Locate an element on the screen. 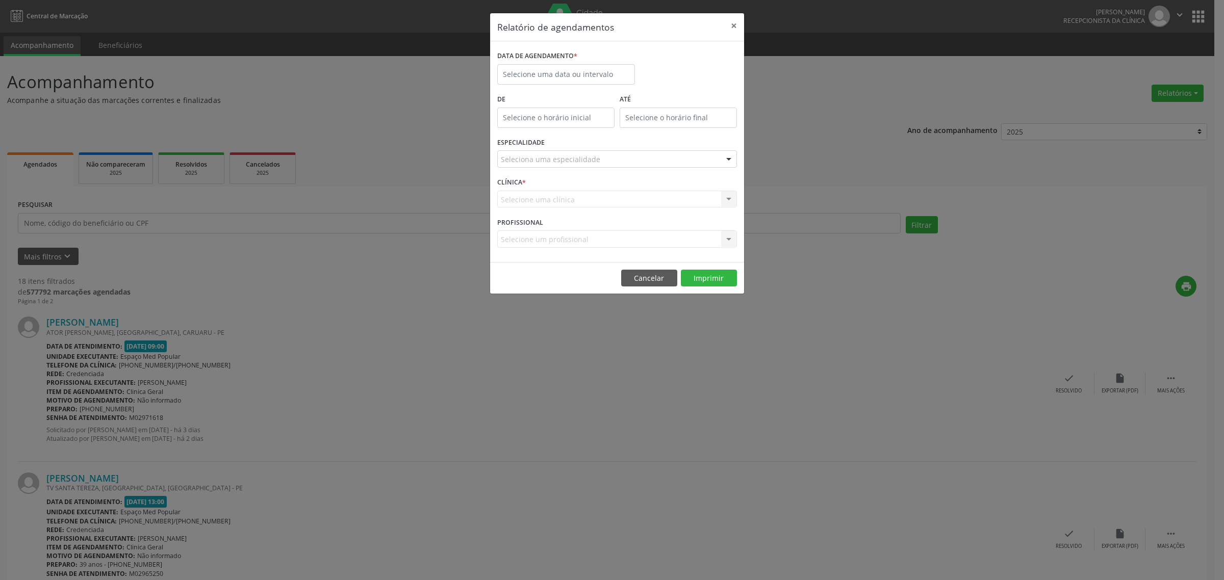 Image resolution: width=1224 pixels, height=580 pixels. button: Close is located at coordinates (734, 25).